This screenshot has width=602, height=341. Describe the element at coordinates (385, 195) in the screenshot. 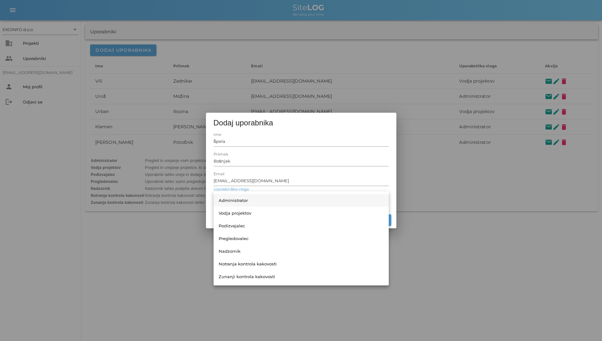

I see `i: arrow_drop_down` at that location.